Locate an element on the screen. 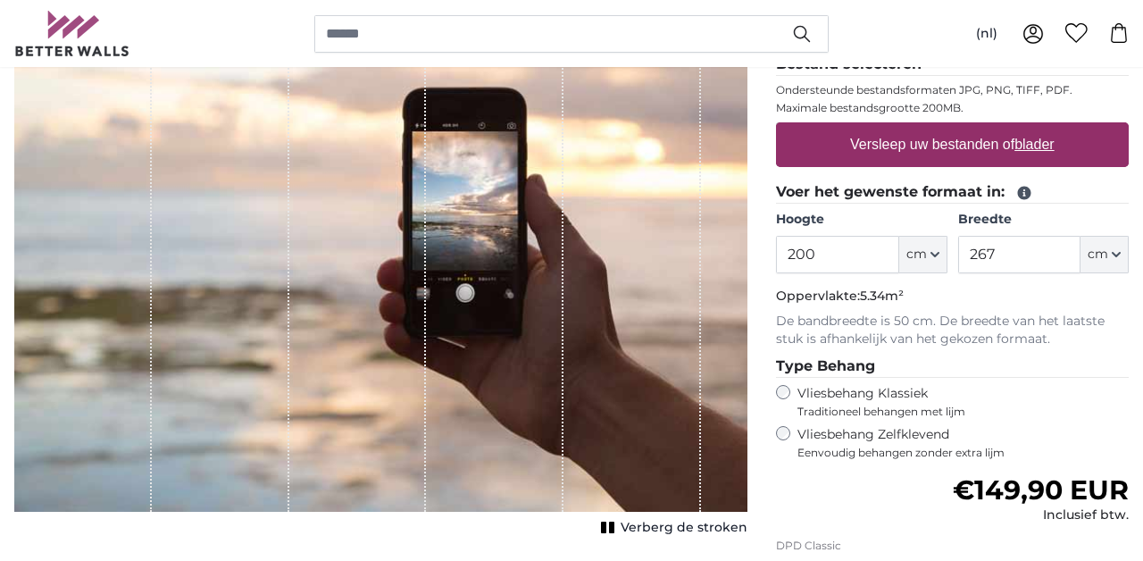 The height and width of the screenshot is (561, 1143). label: Vliesbehang Zelfklevend is located at coordinates (962, 443).